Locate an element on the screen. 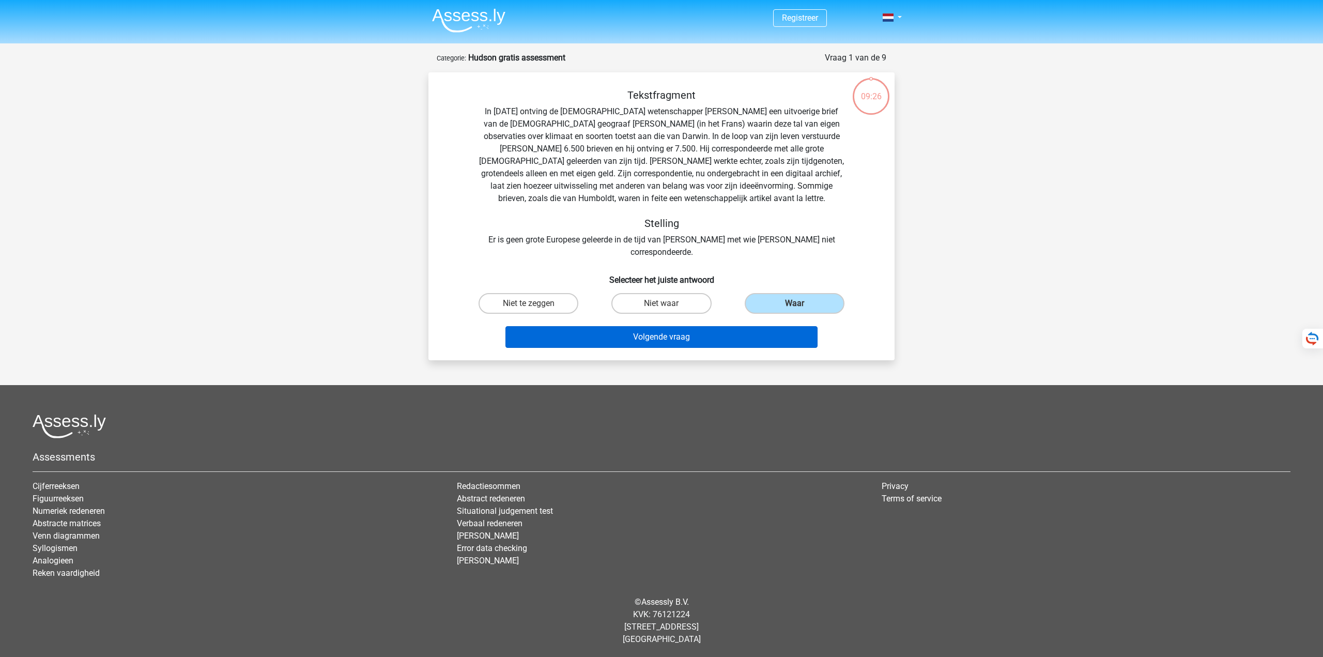 Image resolution: width=1323 pixels, height=657 pixels. label: Waar is located at coordinates (794, 303).